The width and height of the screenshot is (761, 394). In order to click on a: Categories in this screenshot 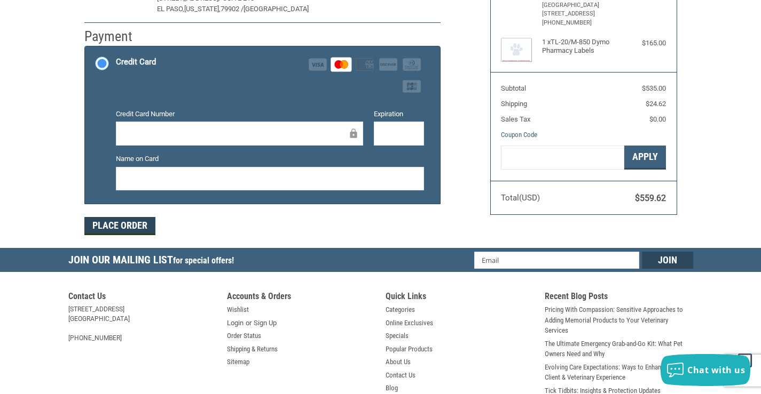, I will do `click(400, 310)`.